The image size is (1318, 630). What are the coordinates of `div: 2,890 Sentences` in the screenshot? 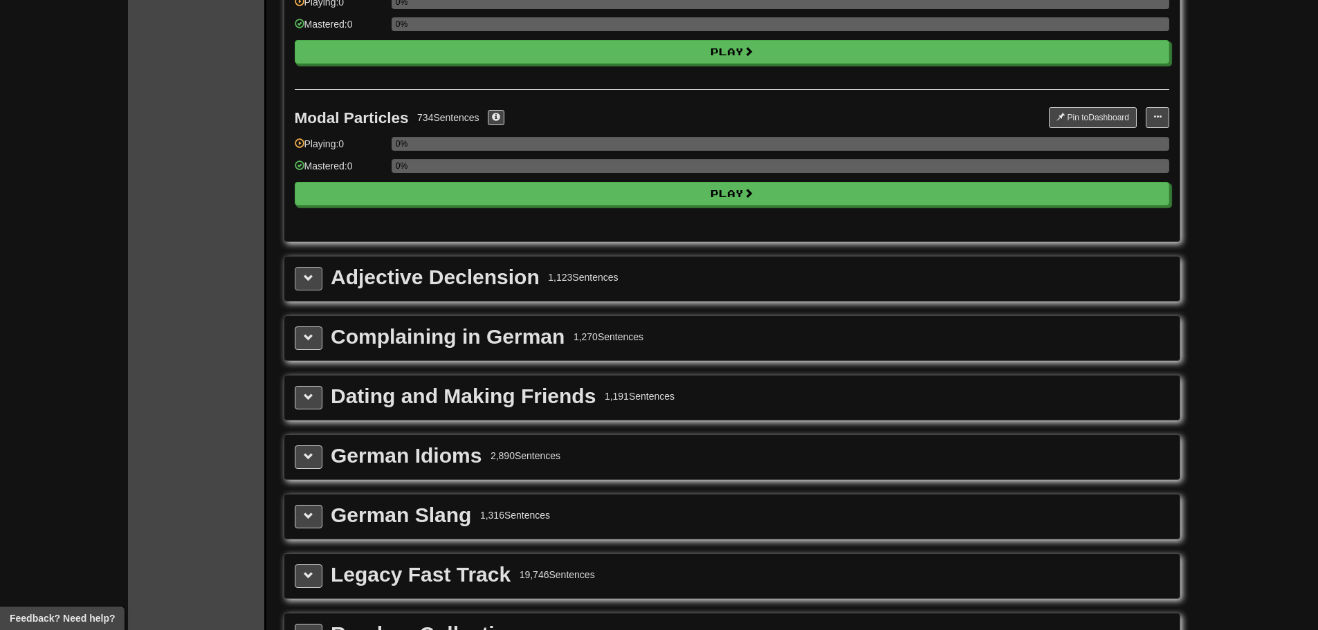 It's located at (525, 456).